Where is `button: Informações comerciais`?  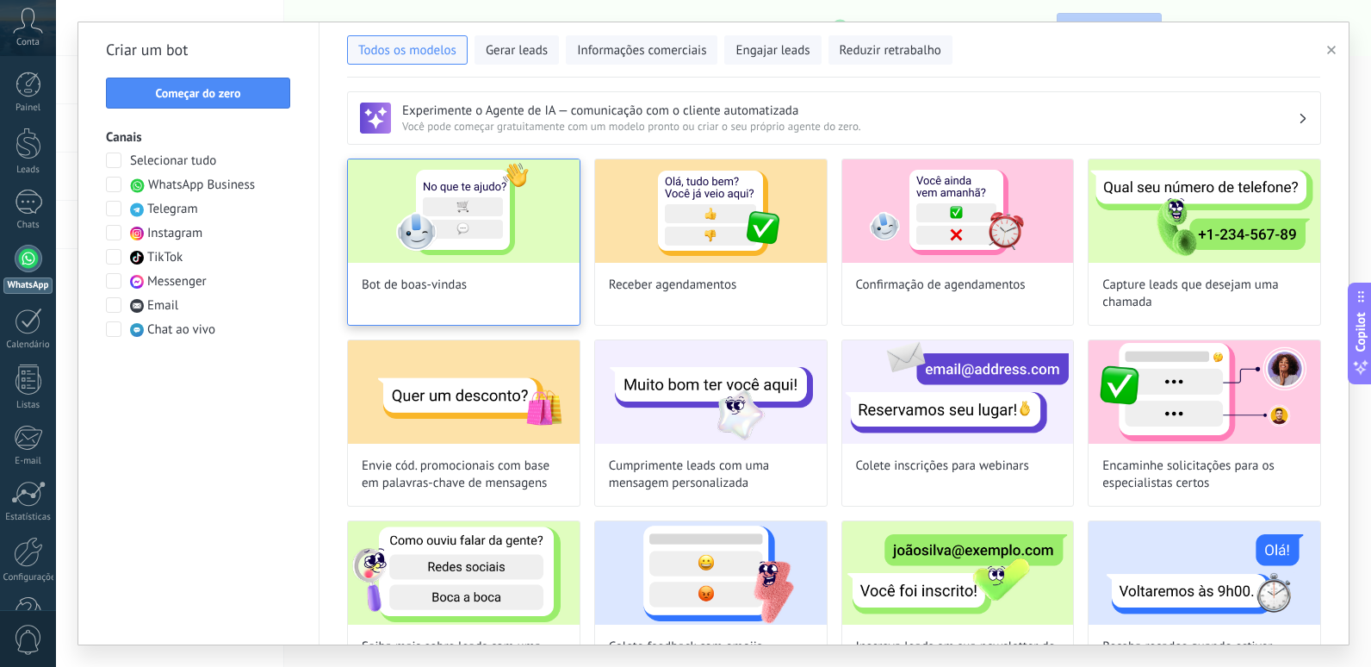
button: Informações comerciais is located at coordinates (642, 50).